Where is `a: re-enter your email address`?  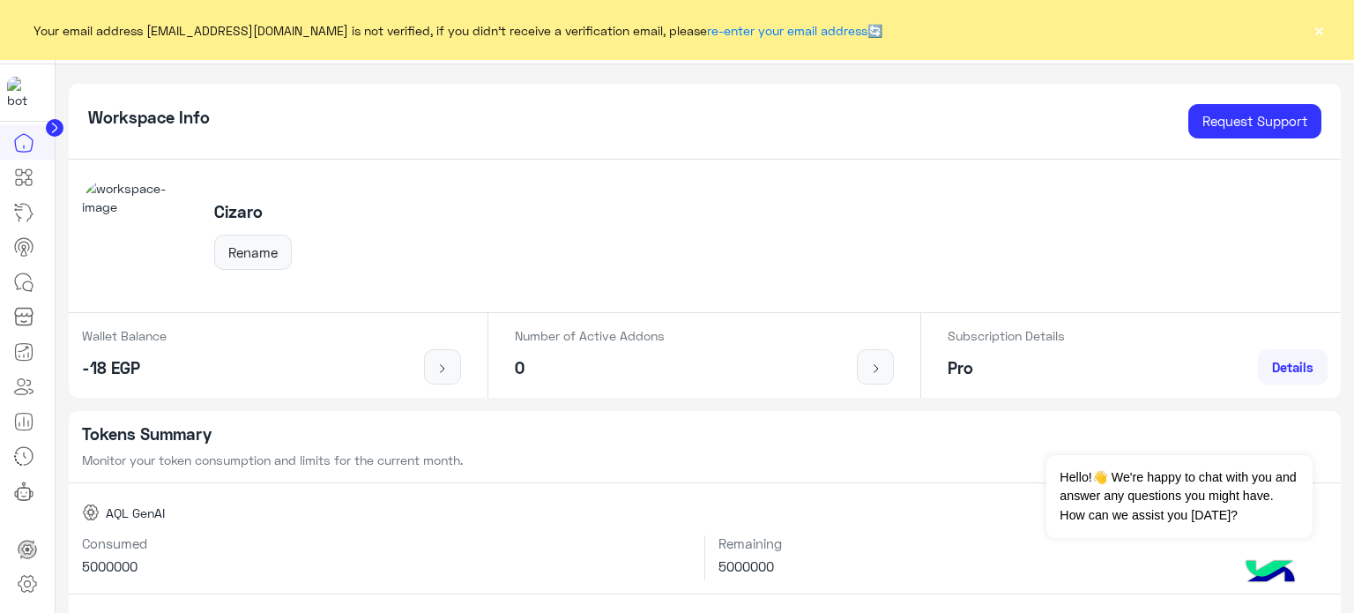
a: re-enter your email address is located at coordinates (787, 30).